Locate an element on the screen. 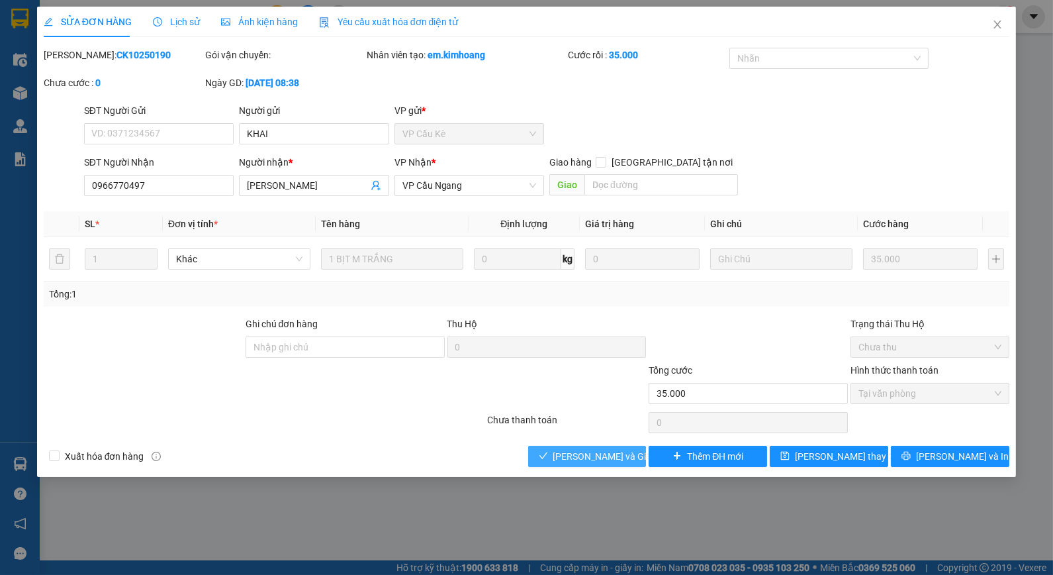 Image resolution: width=1053 pixels, height=575 pixels. div: Chưa cước : is located at coordinates (123, 83).